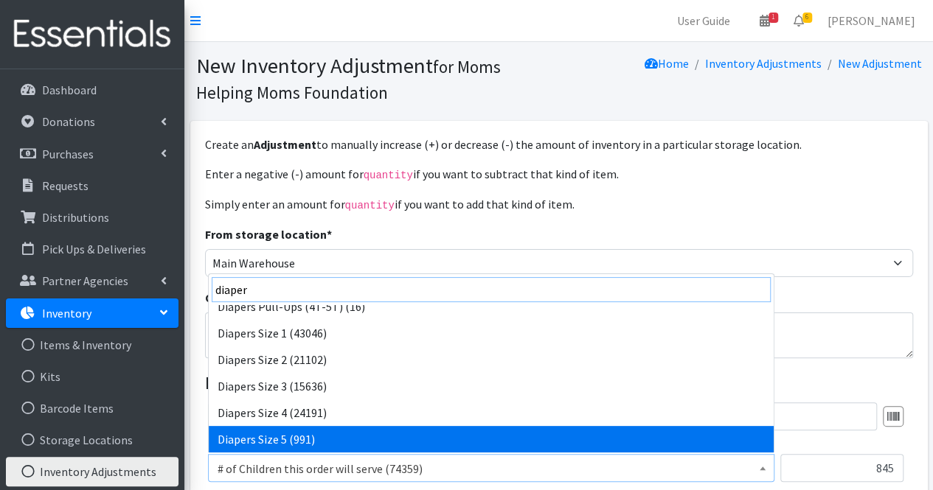 This screenshot has width=933, height=490. I want to click on input: Quantity, so click(841, 468).